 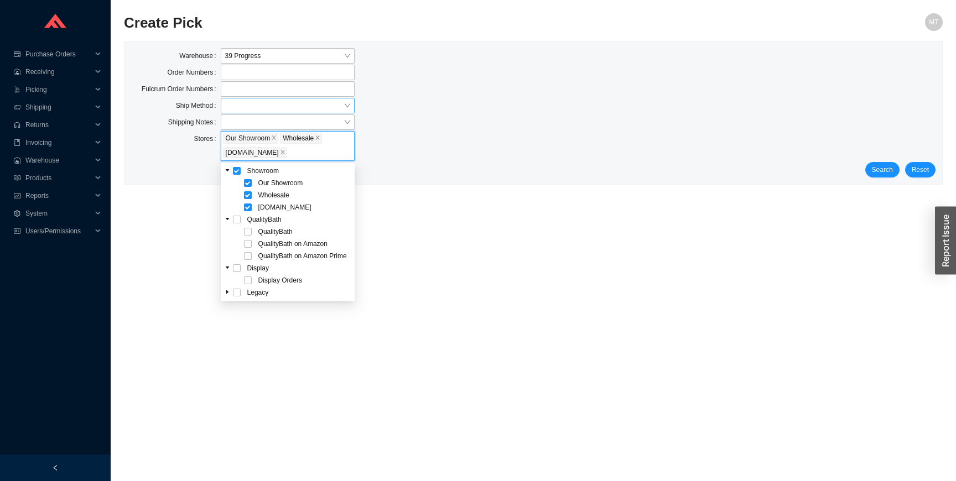 I want to click on span: MT, so click(x=933, y=22).